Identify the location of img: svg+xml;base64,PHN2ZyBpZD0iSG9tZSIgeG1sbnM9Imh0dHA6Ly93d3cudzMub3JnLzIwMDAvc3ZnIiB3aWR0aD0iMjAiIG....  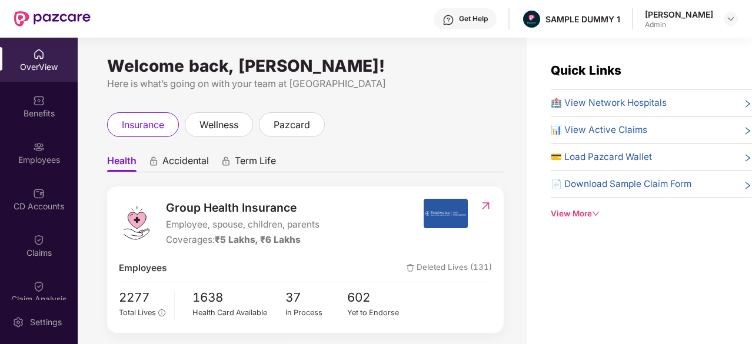
(39, 54).